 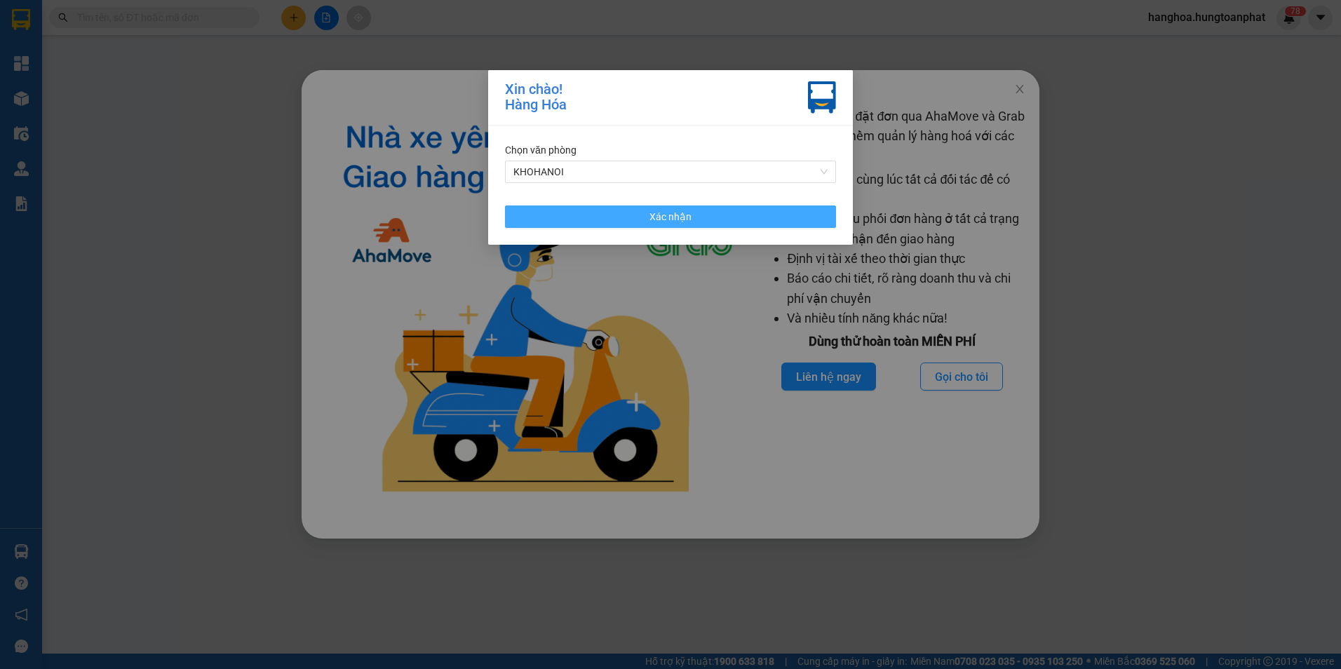 I want to click on button: Xác nhận, so click(x=671, y=217).